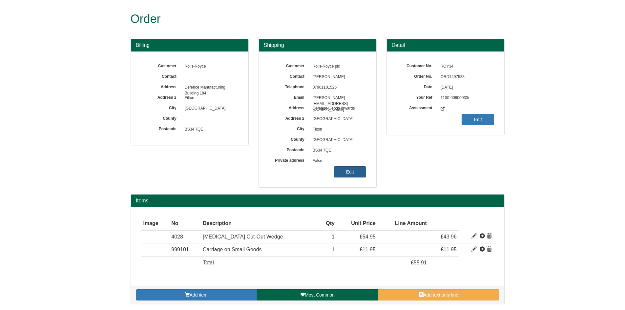 This screenshot has width=625, height=310. I want to click on th: No, so click(184, 224).